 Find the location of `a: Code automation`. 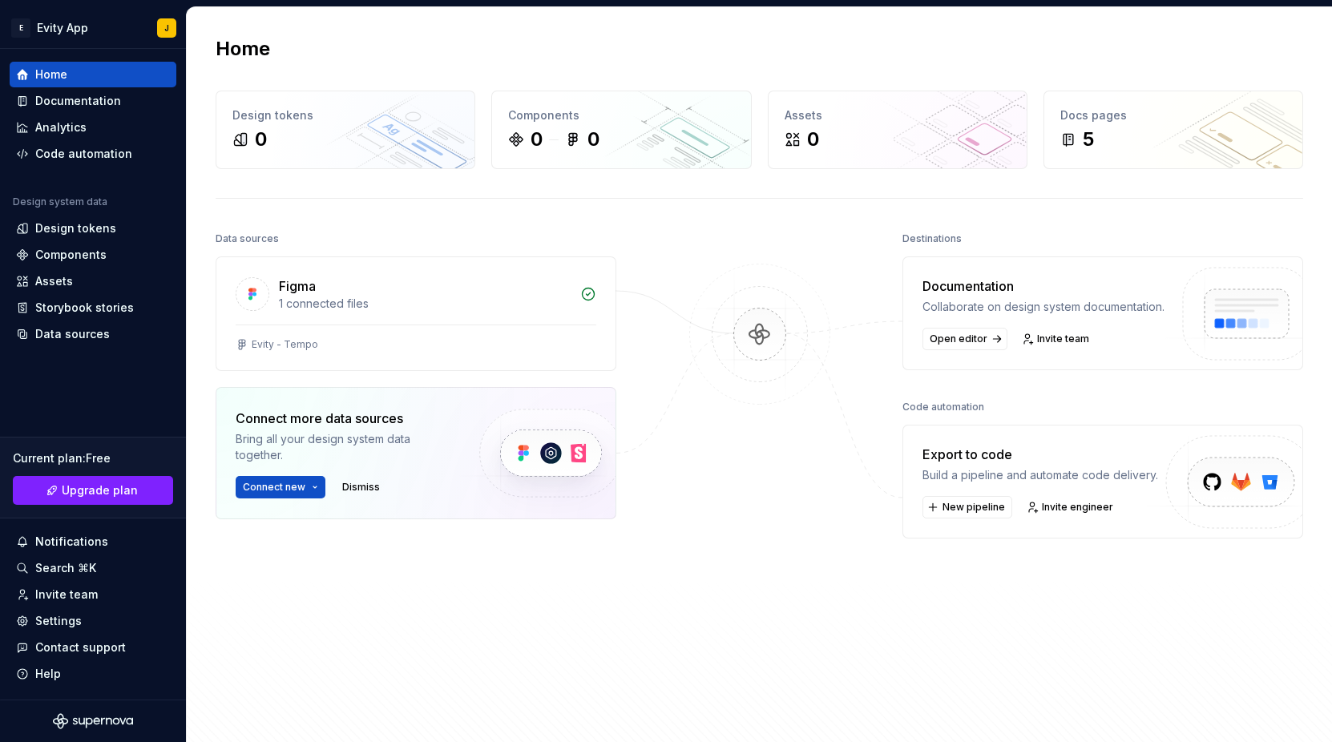

a: Code automation is located at coordinates (93, 154).